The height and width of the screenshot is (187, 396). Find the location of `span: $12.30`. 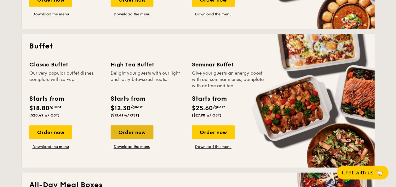

span: $12.30 is located at coordinates (121, 108).